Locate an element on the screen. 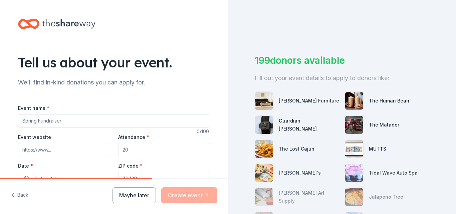 This screenshot has height=214, width=456. label: Date is located at coordinates (64, 166).